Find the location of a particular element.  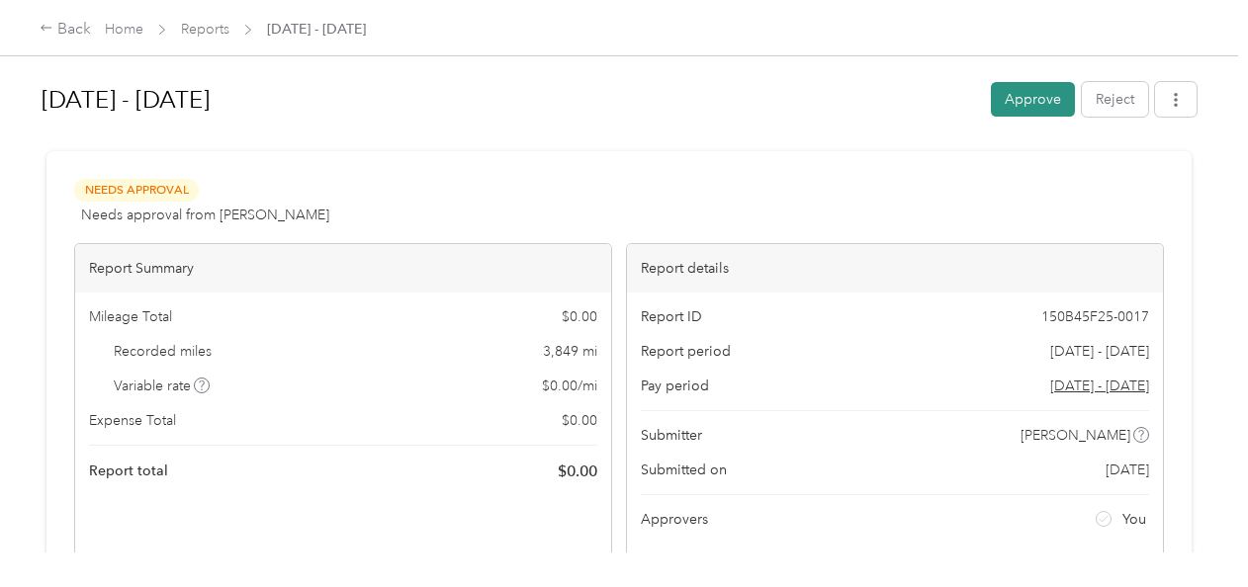

button: Approve is located at coordinates (1033, 99).